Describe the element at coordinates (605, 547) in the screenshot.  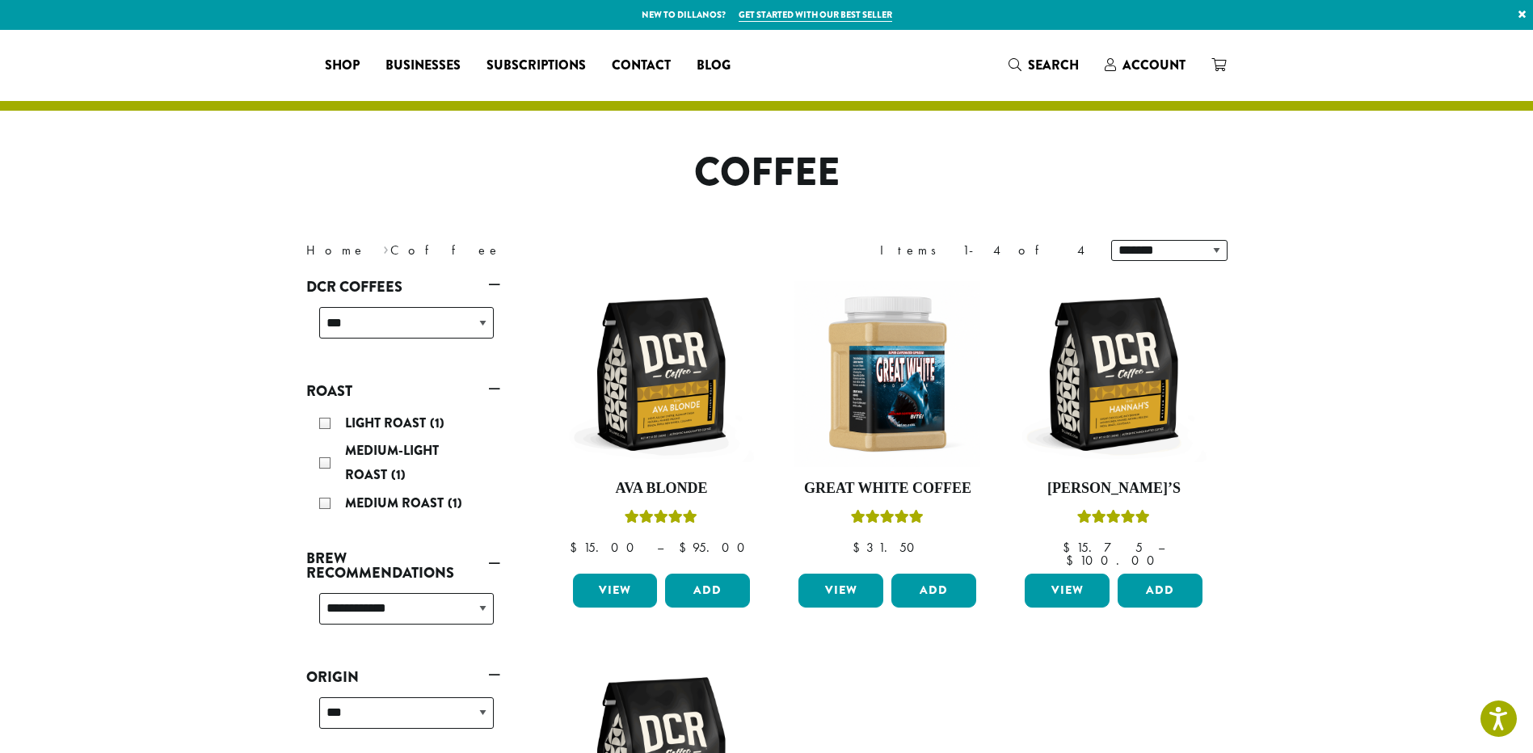
I see `bdi: 15.00` at that location.